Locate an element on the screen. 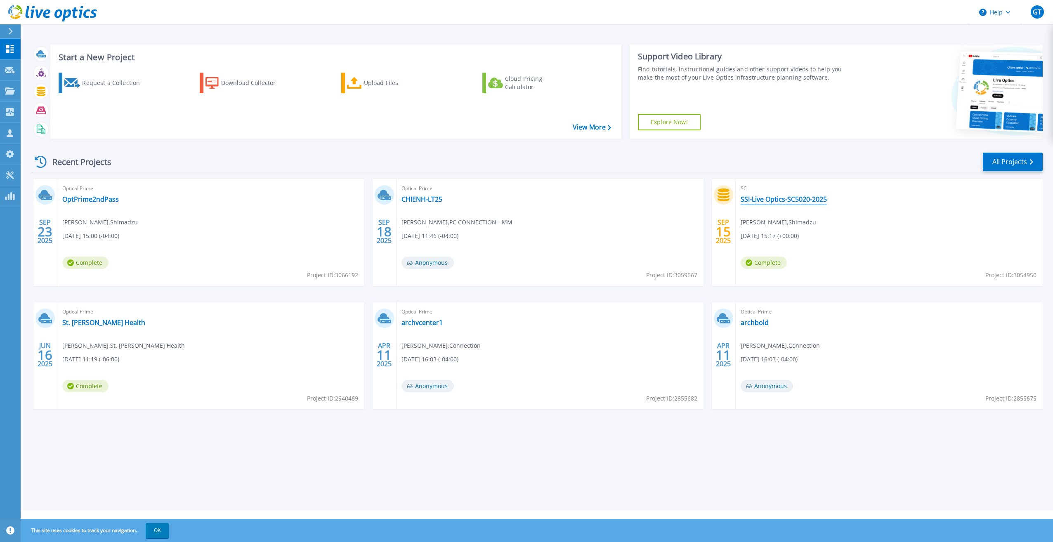 Image resolution: width=1053 pixels, height=542 pixels. div: Support Video Library is located at coordinates (744, 57).